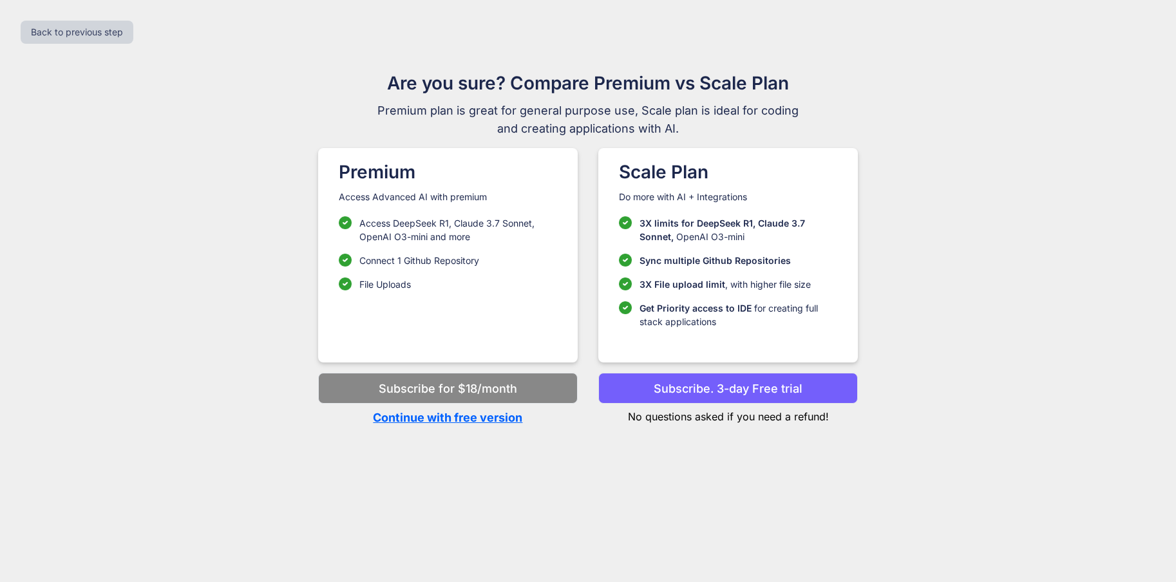  I want to click on p: File Uploads, so click(385, 284).